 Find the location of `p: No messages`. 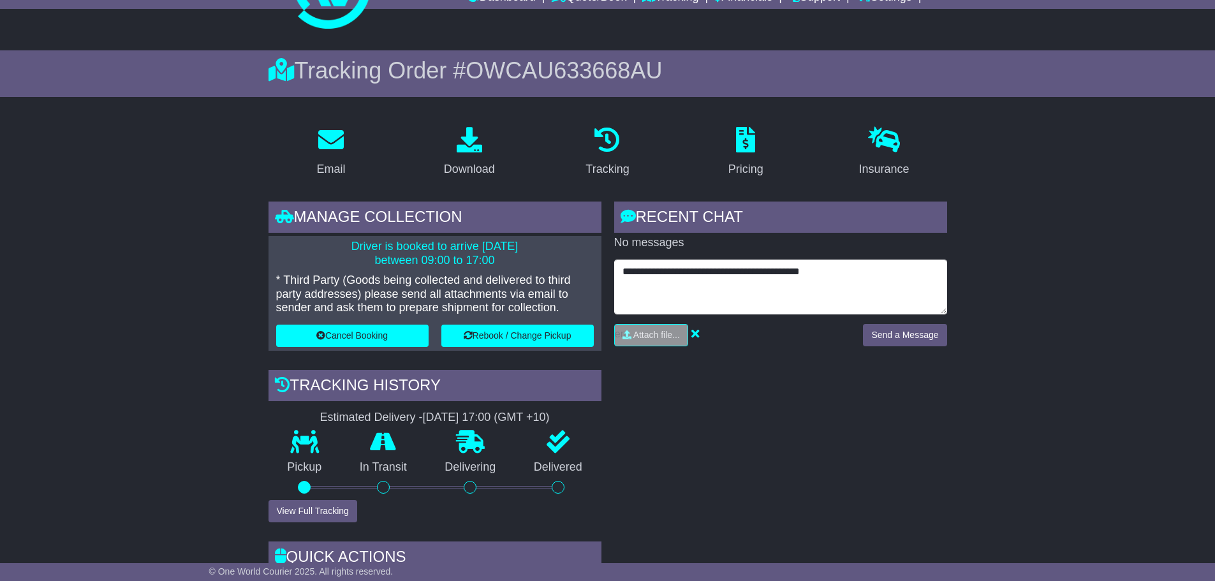

p: No messages is located at coordinates (781, 243).